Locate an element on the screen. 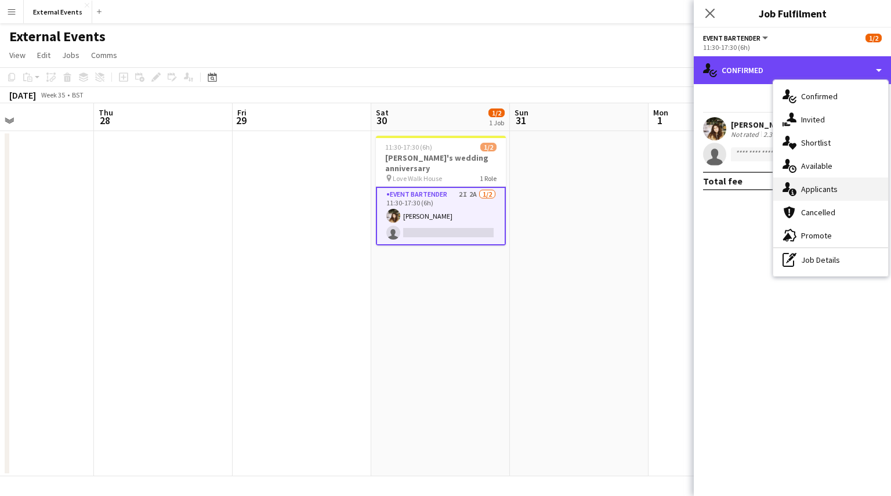 Image resolution: width=891 pixels, height=496 pixels. a: Comms is located at coordinates (104, 55).